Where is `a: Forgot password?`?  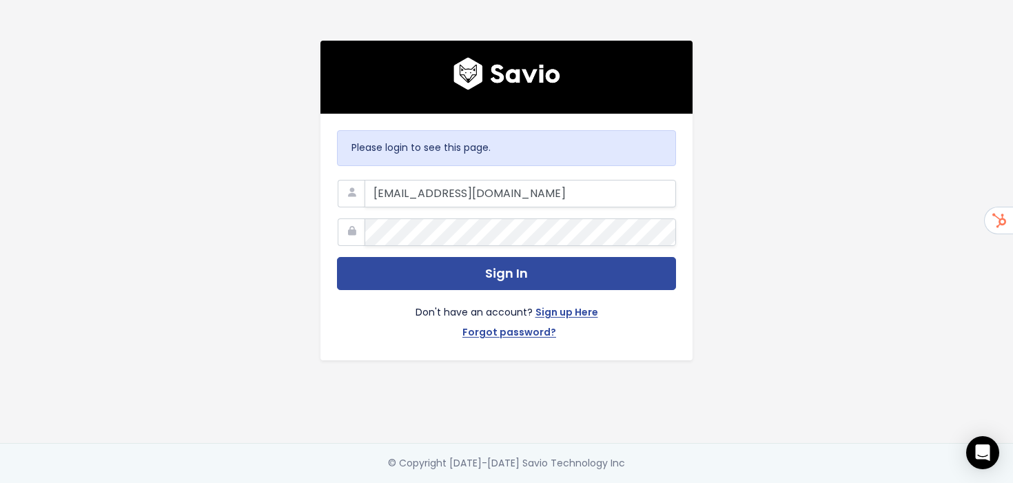 a: Forgot password? is located at coordinates (509, 334).